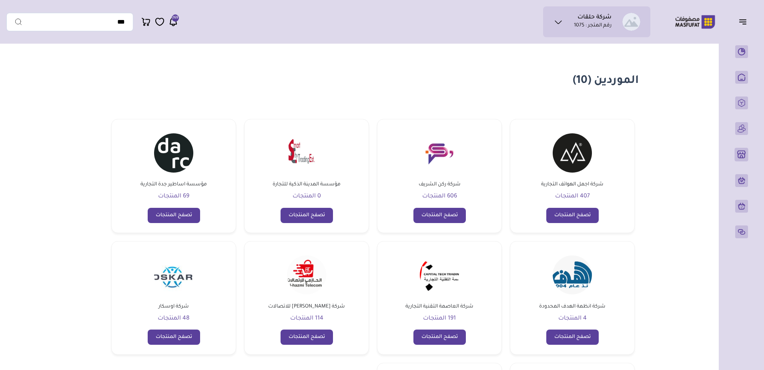  Describe the element at coordinates (572, 319) in the screenshot. I see `span: 4 المنتجات` at that location.